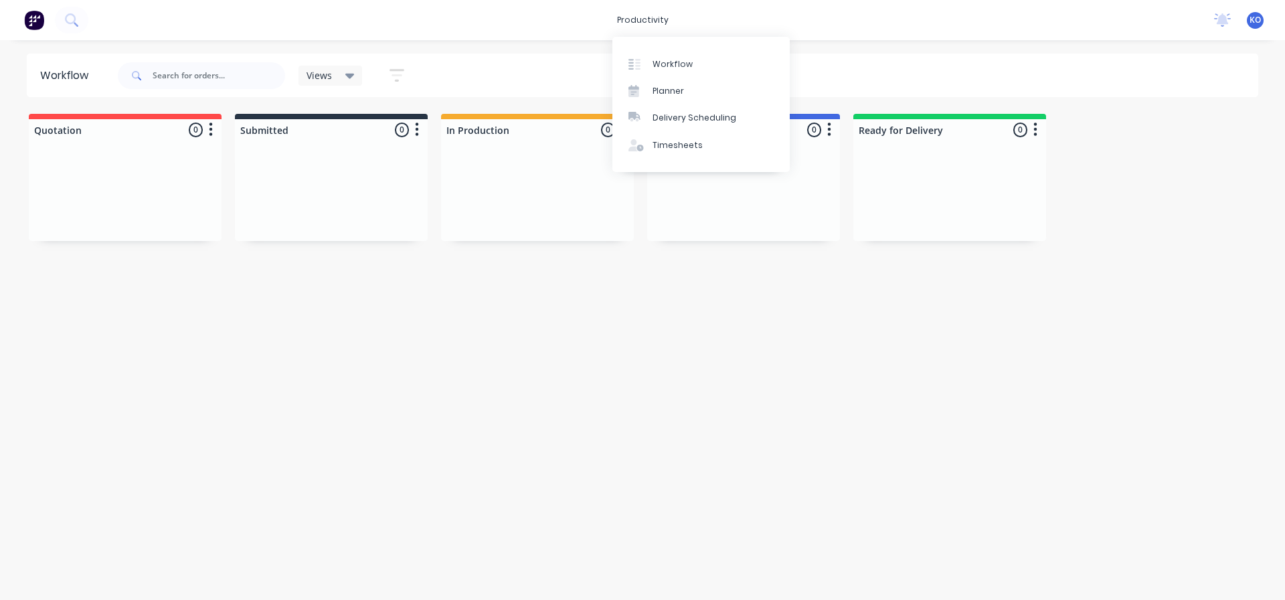  Describe the element at coordinates (701, 118) in the screenshot. I see `a: Delivery Scheduling` at that location.